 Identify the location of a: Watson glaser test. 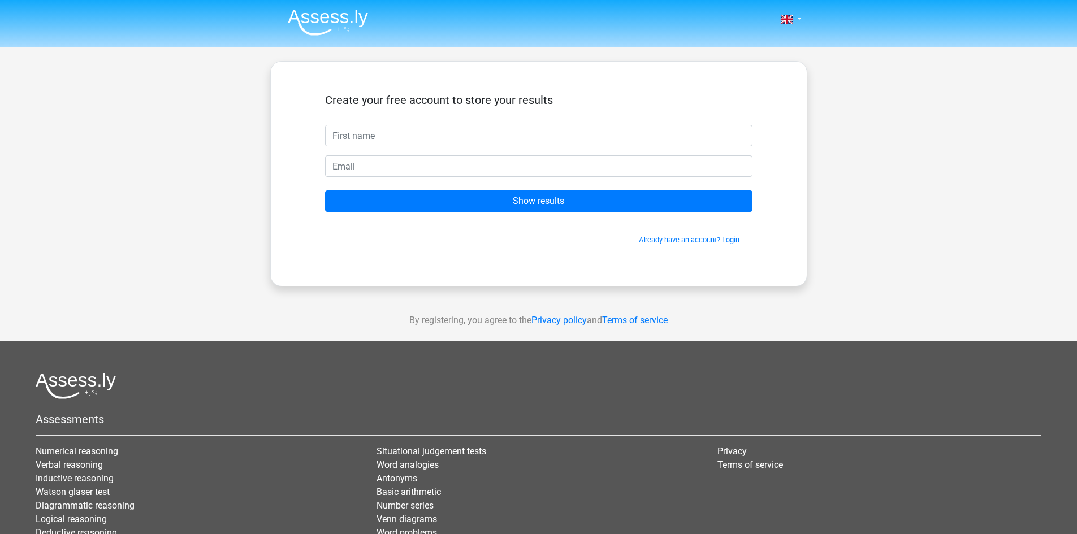
(72, 492).